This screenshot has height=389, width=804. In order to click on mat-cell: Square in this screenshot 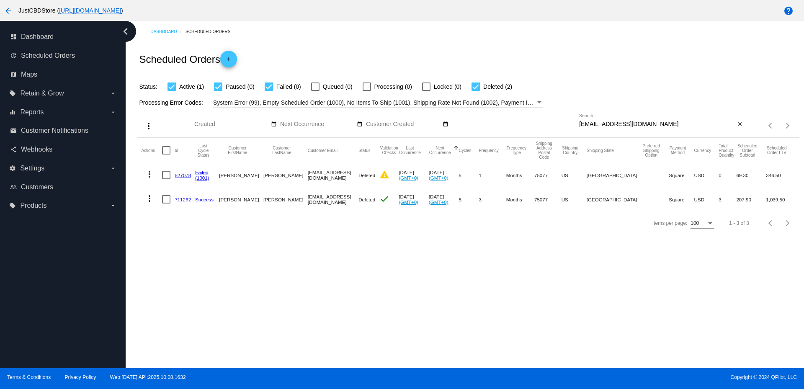, I will do `click(682, 175)`.